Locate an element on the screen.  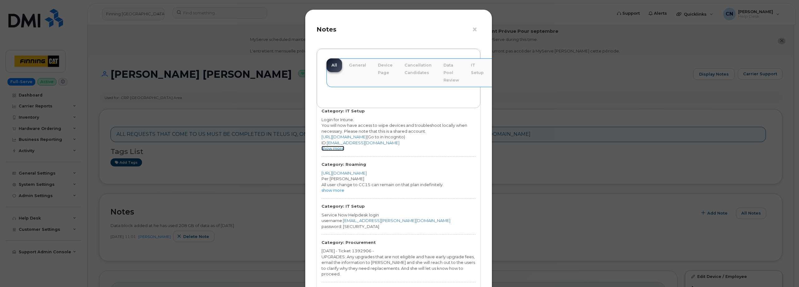
div: All user change to CC15 can remain on that plan indefinitely. is located at coordinates (399, 184).